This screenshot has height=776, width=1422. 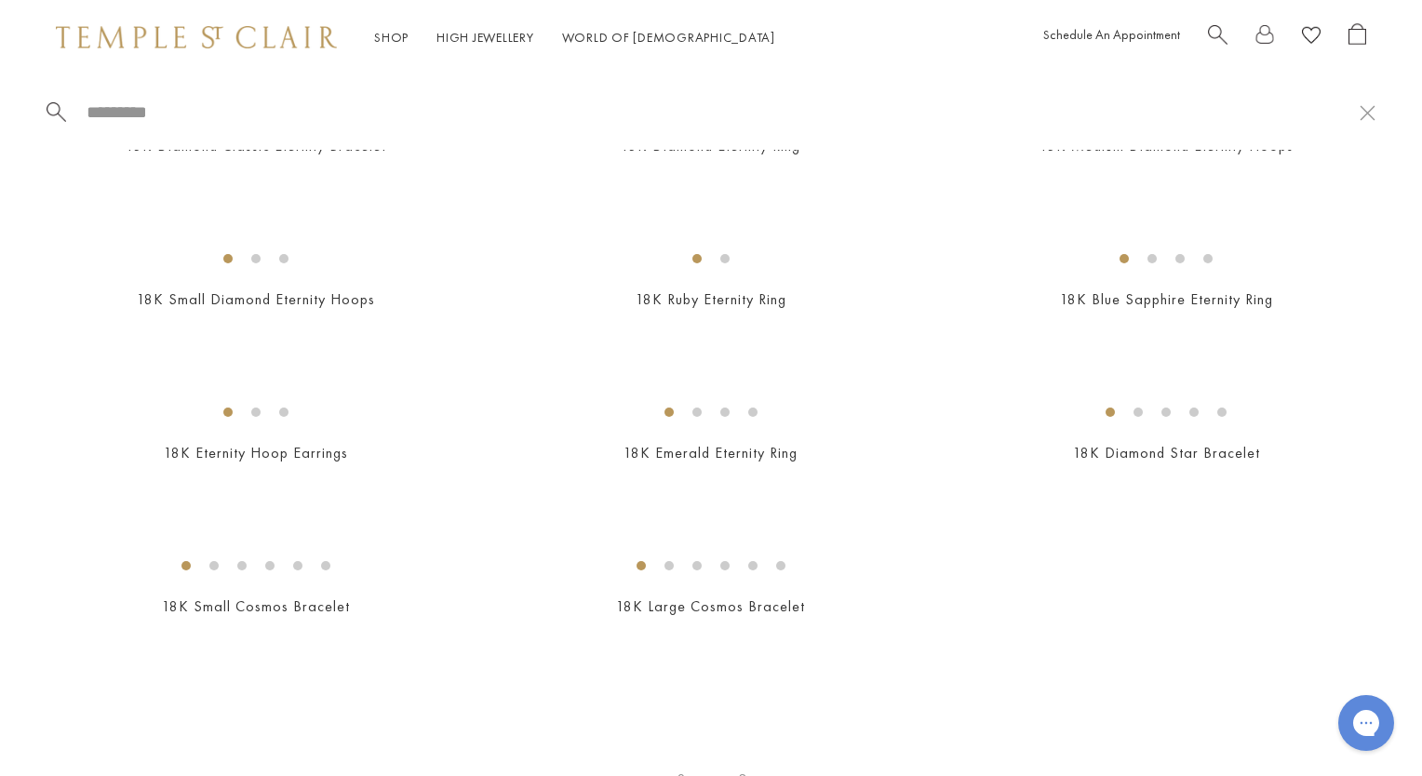 I want to click on nav: Main navigation, so click(x=574, y=37).